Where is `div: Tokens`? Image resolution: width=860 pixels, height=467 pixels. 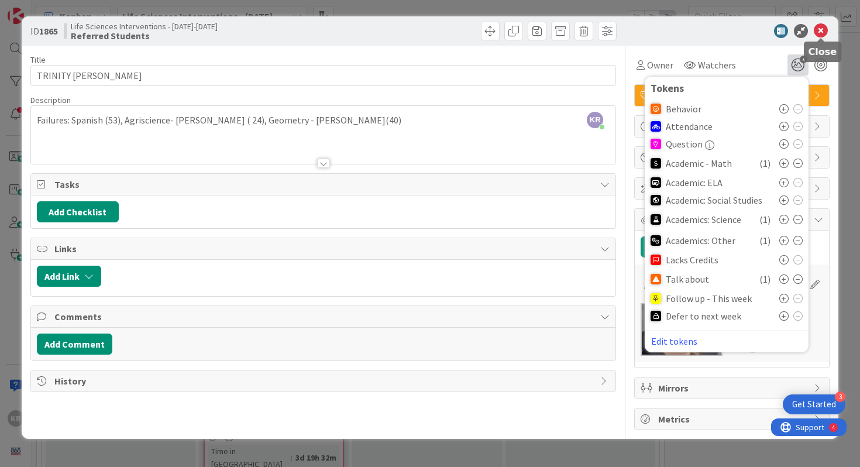
div: Tokens is located at coordinates (727, 88).